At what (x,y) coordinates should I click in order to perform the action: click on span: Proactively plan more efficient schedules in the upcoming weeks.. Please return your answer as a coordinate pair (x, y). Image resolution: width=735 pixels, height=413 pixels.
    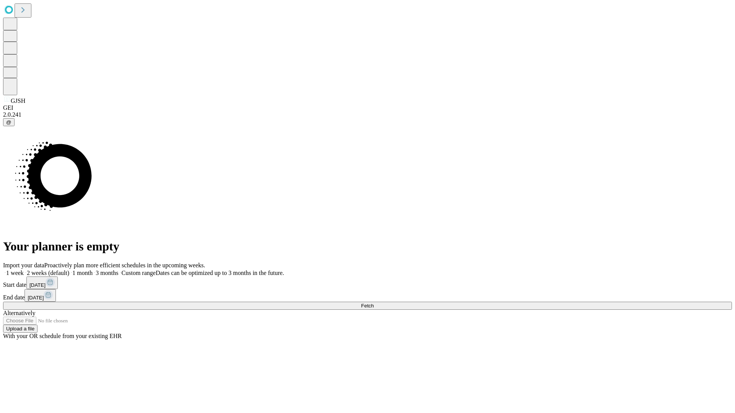
    Looking at the image, I should click on (125, 265).